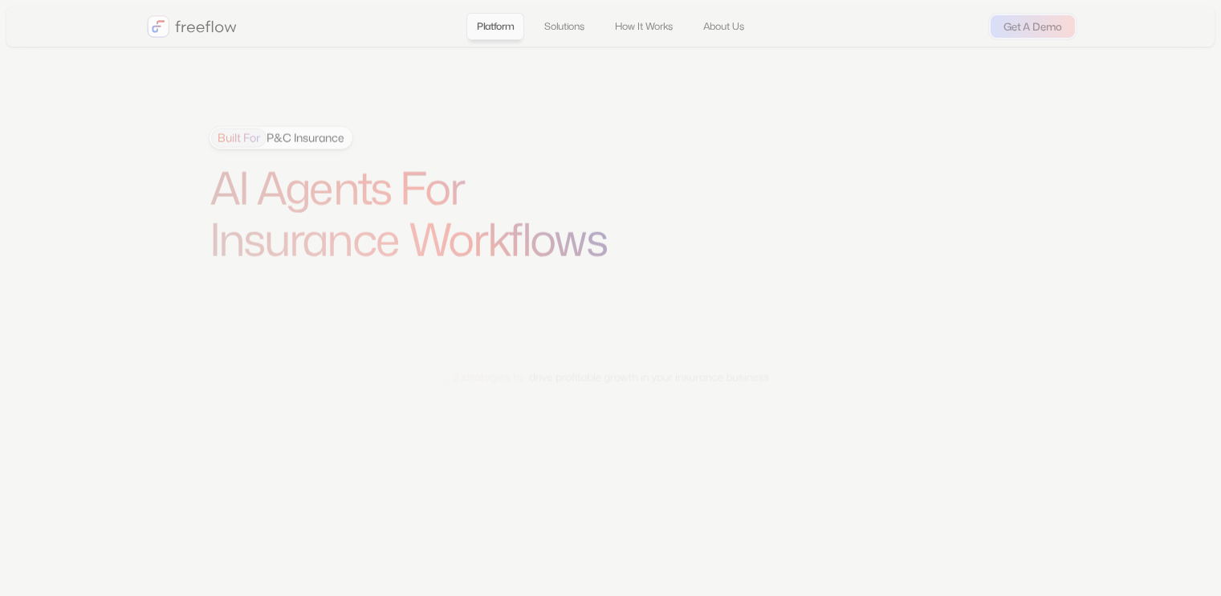  What do you see at coordinates (238, 138) in the screenshot?
I see `span: Built For` at bounding box center [238, 138].